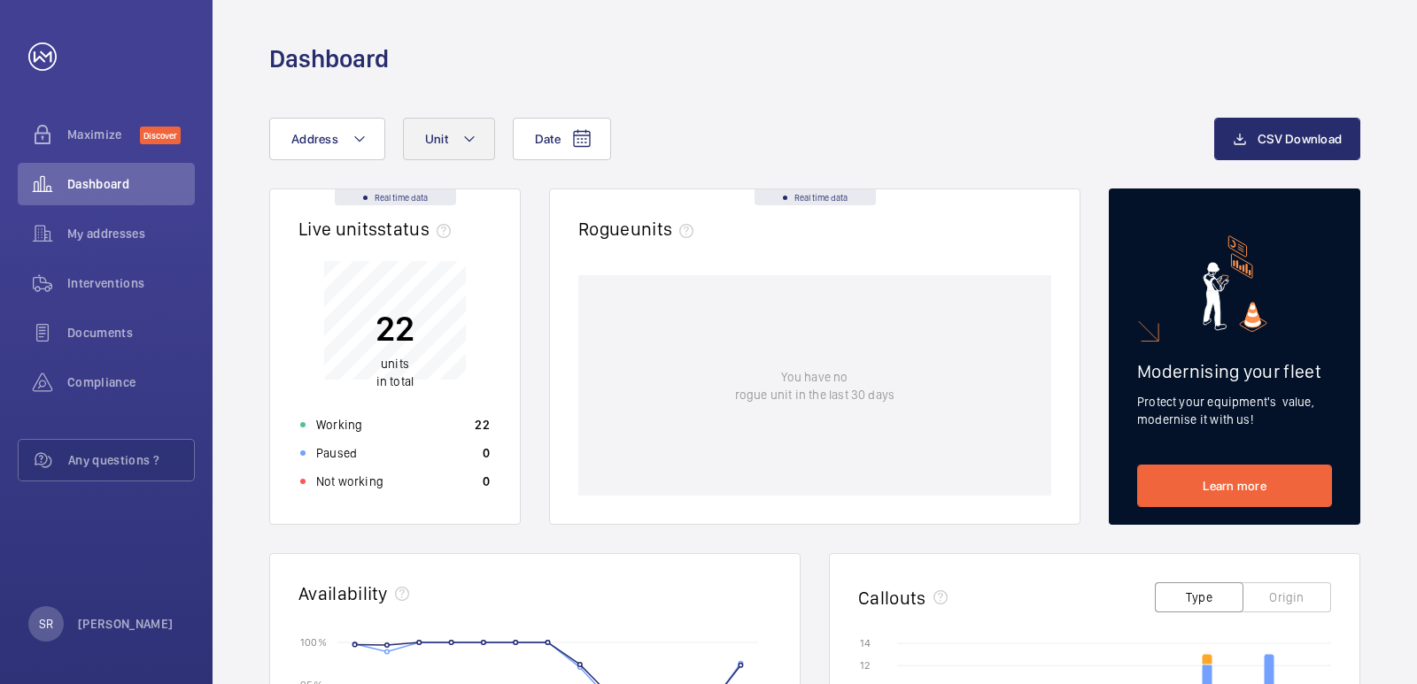 The width and height of the screenshot is (1417, 684). What do you see at coordinates (350, 482) in the screenshot?
I see `p: Not working` at bounding box center [350, 482].